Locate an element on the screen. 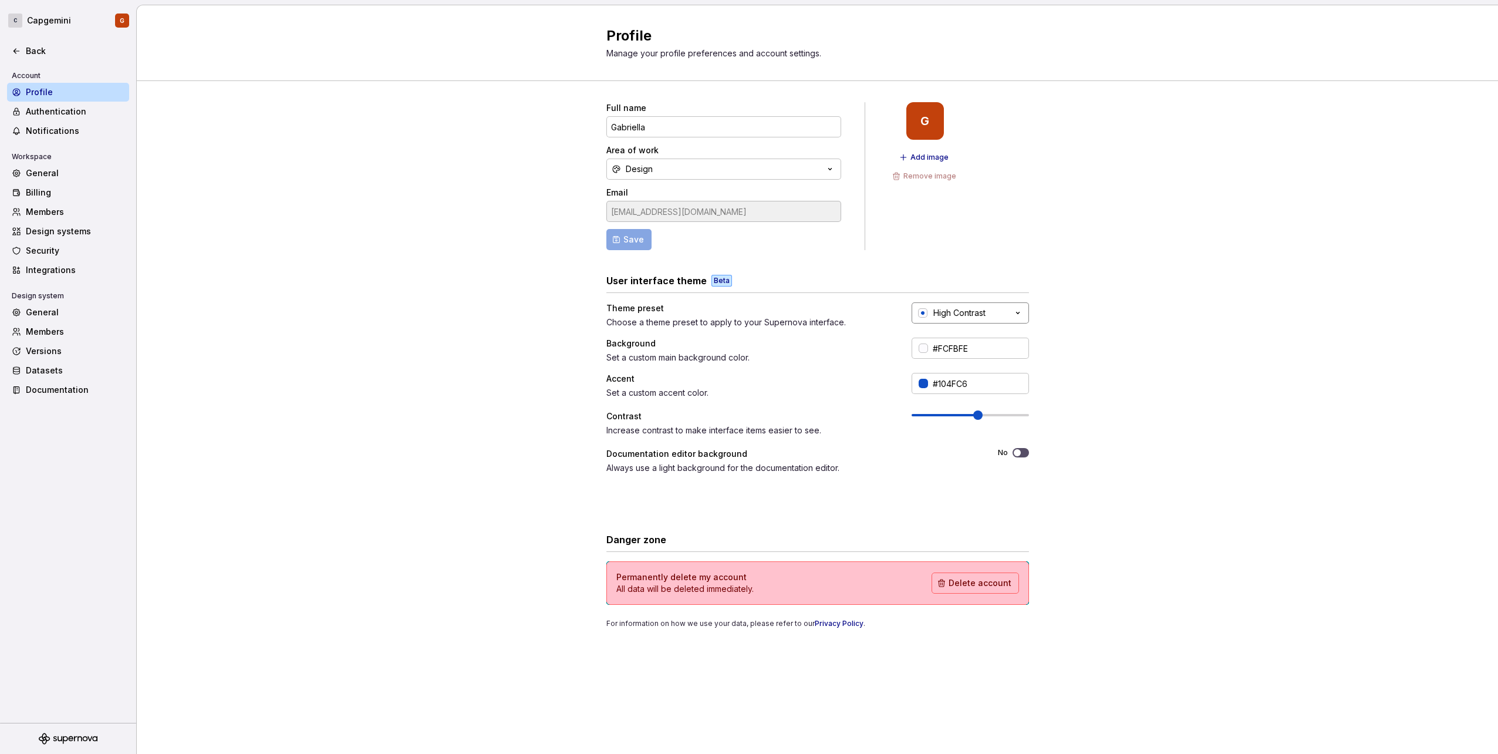  a: Design systems is located at coordinates (68, 231).